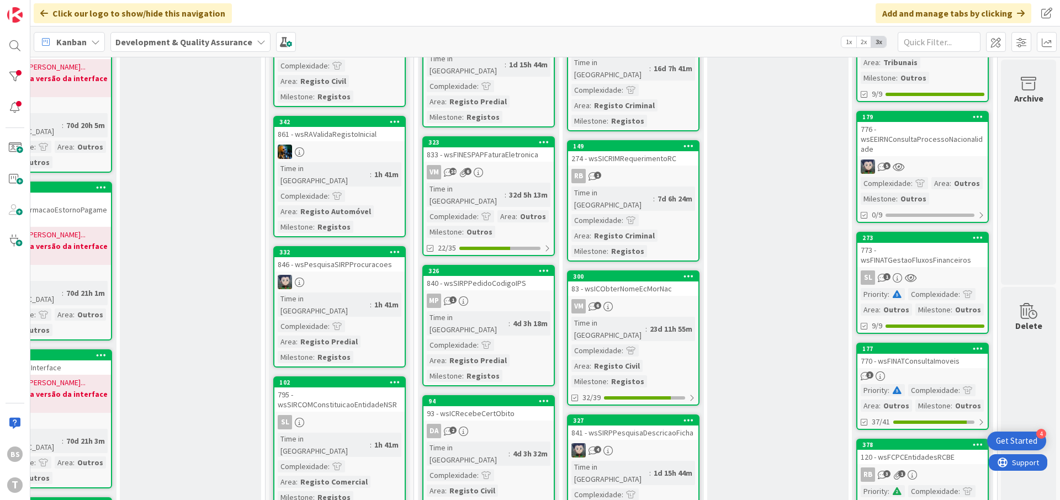 The image size is (1060, 500). Describe the element at coordinates (339, 134) in the screenshot. I see `div: 861 - wsRAValidaRegistoInicial` at that location.